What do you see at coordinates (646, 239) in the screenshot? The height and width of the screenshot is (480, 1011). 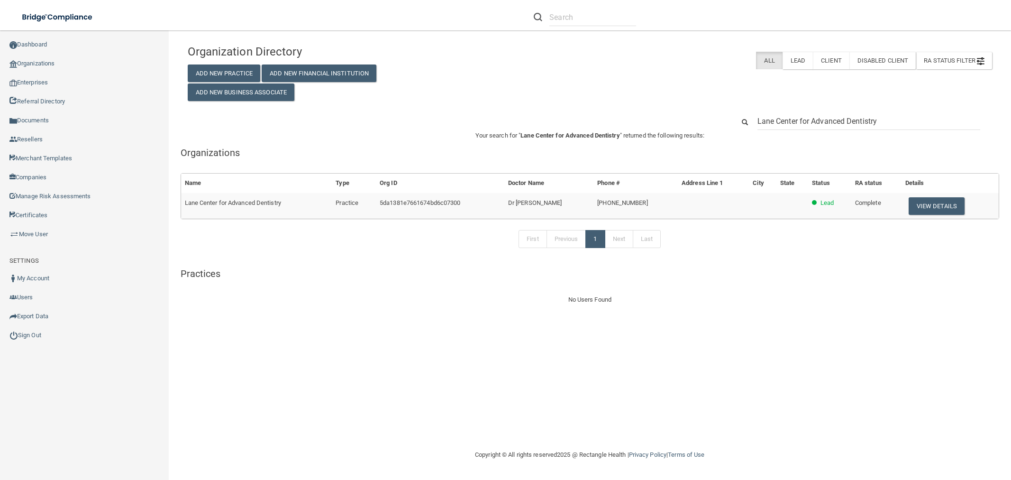 I see `a: Last` at bounding box center [646, 239].